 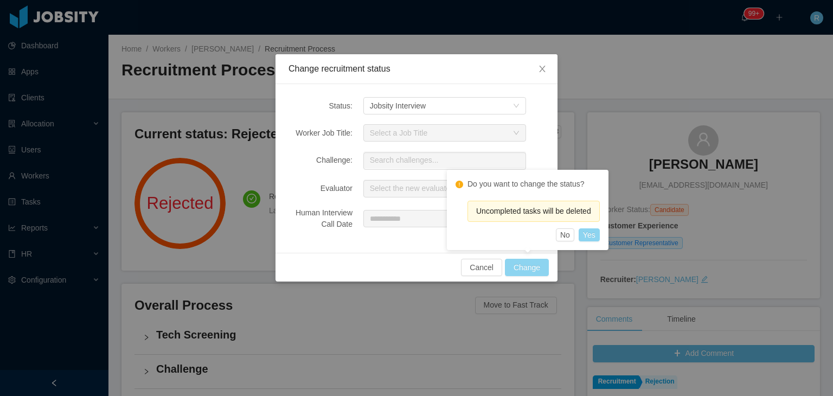 I want to click on span: Uncompleted tasks will be deleted, so click(x=533, y=211).